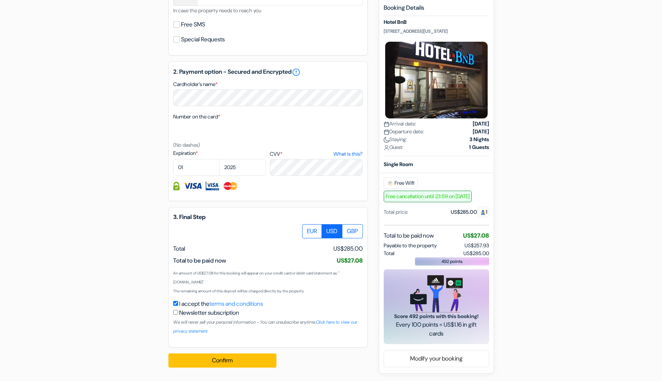  What do you see at coordinates (195, 84) in the screenshot?
I see `label: Cardholder’s name` at bounding box center [195, 84].